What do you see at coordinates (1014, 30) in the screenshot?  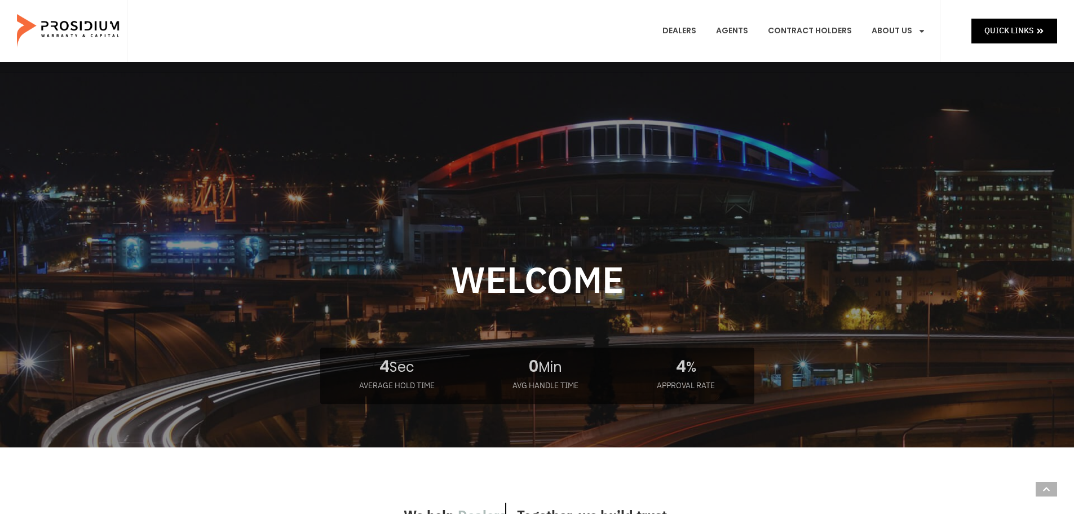 I see `a: Quick Links` at bounding box center [1014, 30].